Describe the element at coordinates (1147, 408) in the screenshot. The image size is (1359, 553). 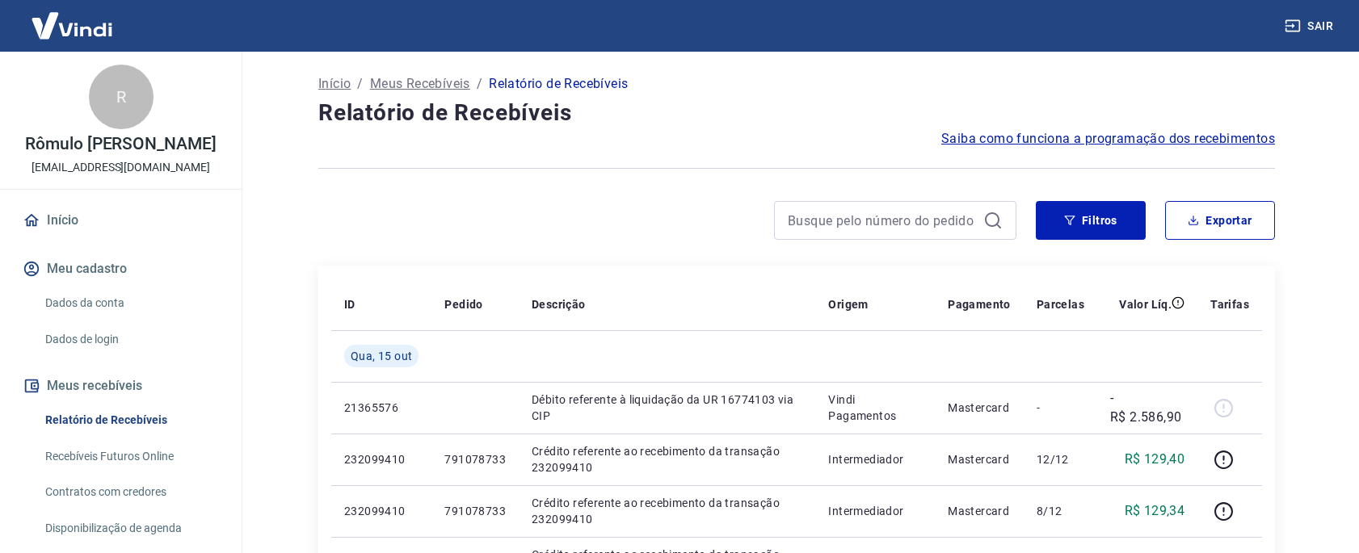
I see `p: -R$ 2.586,90` at that location.